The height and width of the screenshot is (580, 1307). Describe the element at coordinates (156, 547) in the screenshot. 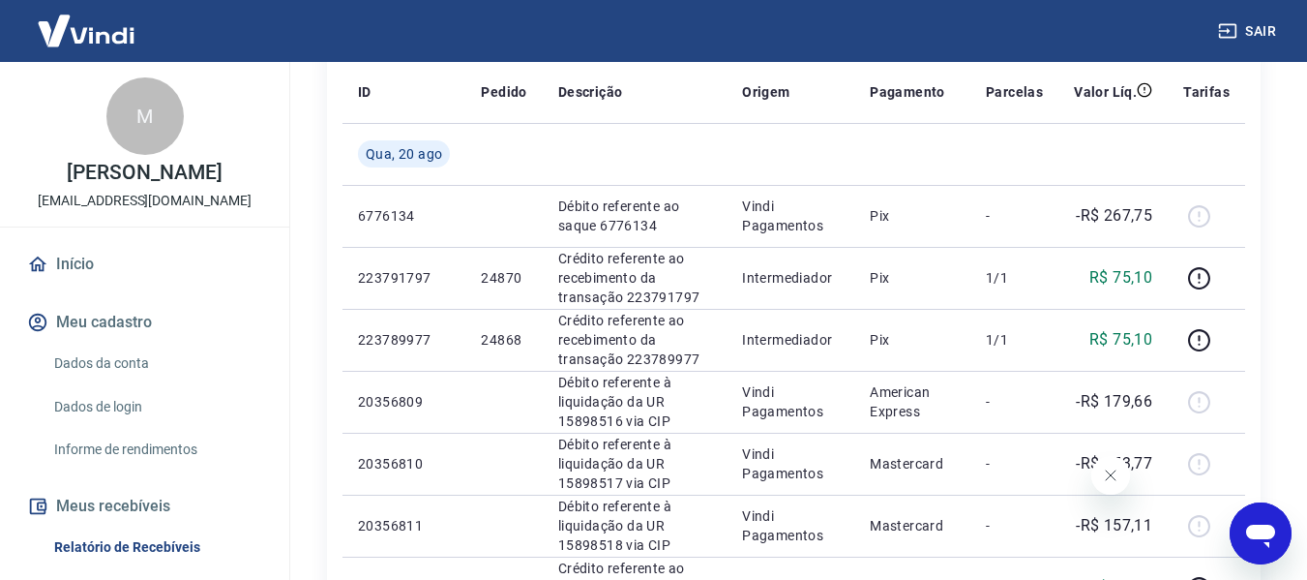

I see `a: Relatório de Recebíveis` at that location.